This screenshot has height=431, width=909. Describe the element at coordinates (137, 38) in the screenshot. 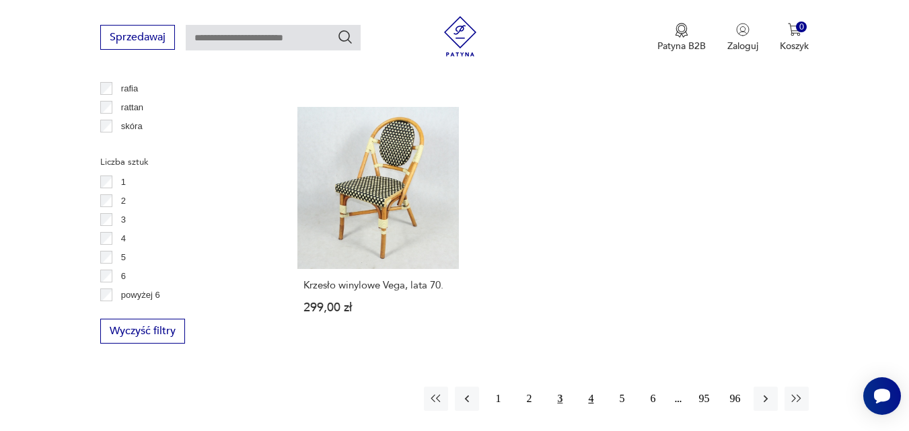

I see `a: Sprzedawaj` at that location.